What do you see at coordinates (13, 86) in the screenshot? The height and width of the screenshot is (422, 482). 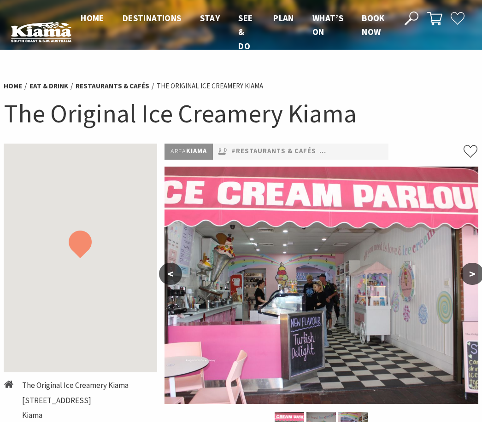 I see `a: Home` at bounding box center [13, 86].